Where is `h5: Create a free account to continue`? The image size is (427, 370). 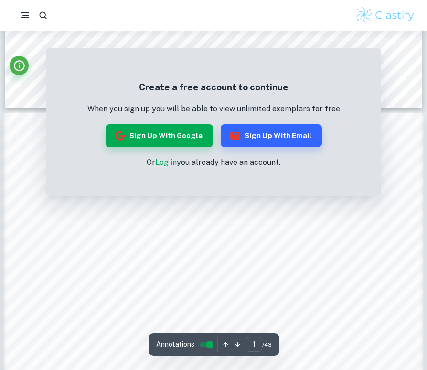 h5: Create a free account to continue is located at coordinates (214, 87).